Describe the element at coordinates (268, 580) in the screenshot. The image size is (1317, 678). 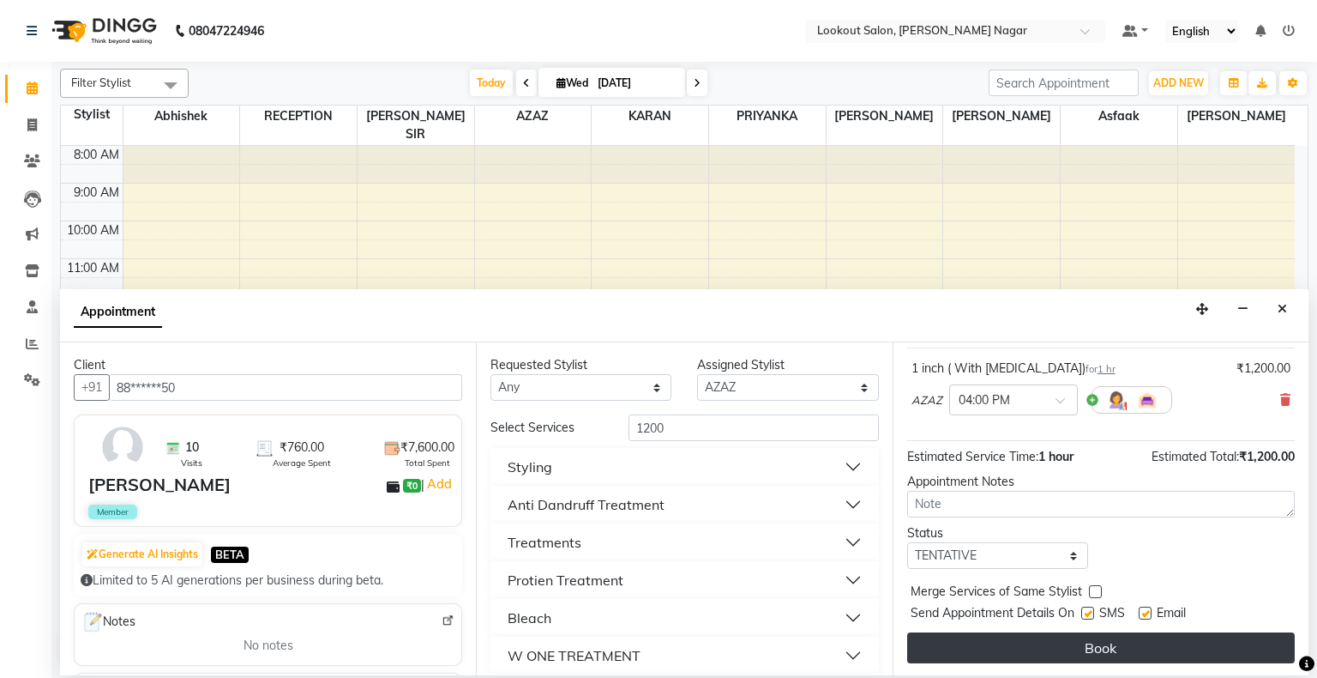
I see `div: Limited to 5 AI generations per business during beta.` at that location.